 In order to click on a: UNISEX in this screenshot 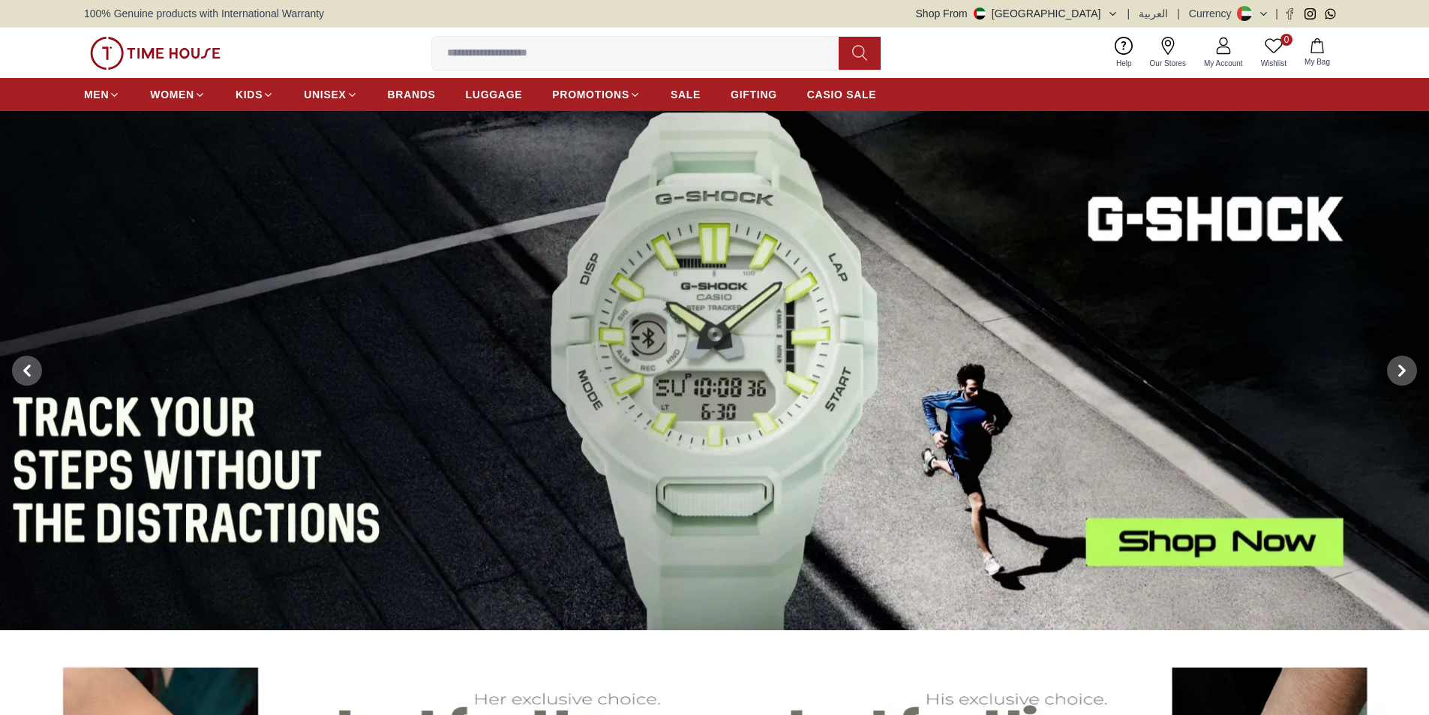, I will do `click(330, 95)`.